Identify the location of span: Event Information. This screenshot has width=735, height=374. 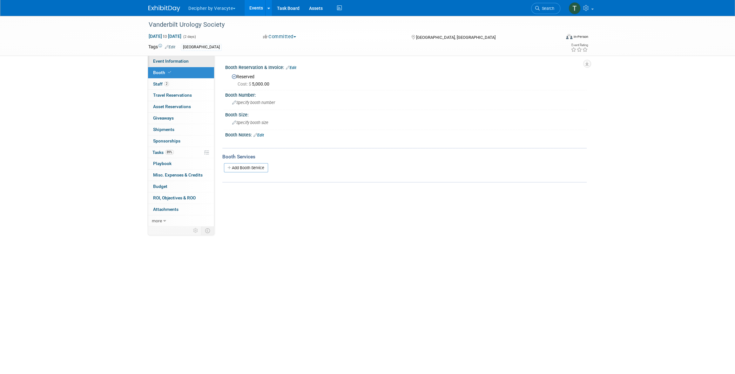
(171, 61).